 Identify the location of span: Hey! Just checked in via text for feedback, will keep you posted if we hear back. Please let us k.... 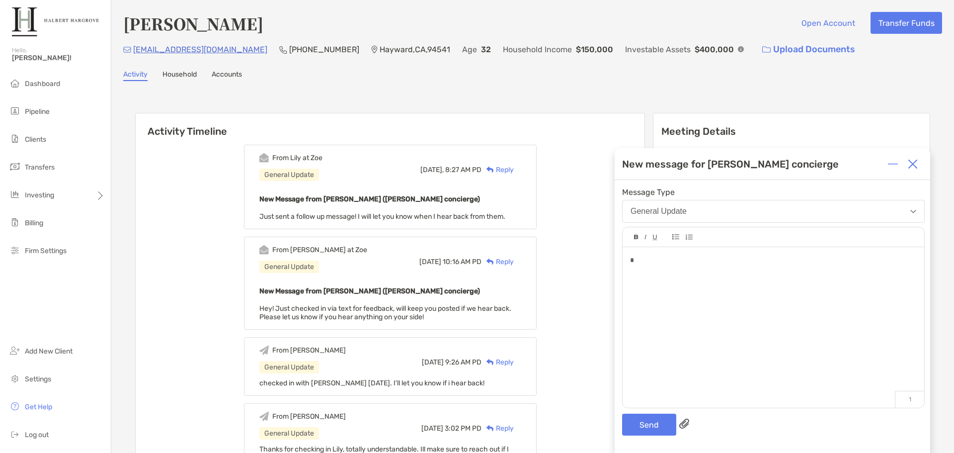
(385, 312).